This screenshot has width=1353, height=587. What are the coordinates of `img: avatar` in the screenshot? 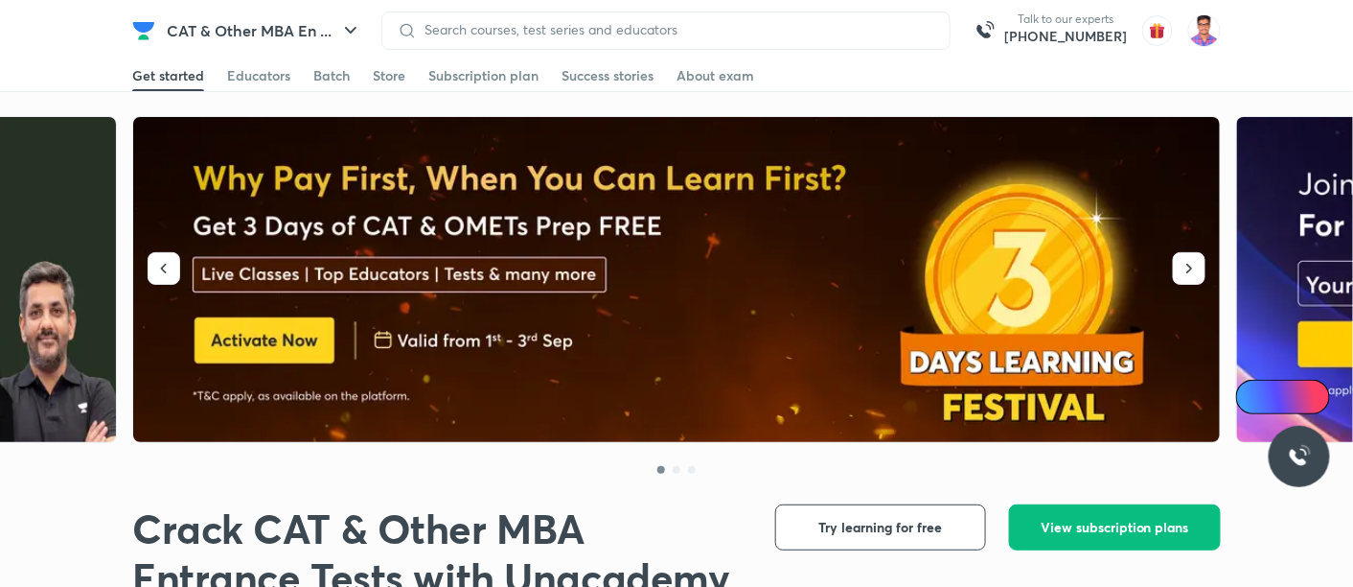 It's located at (1158, 31).